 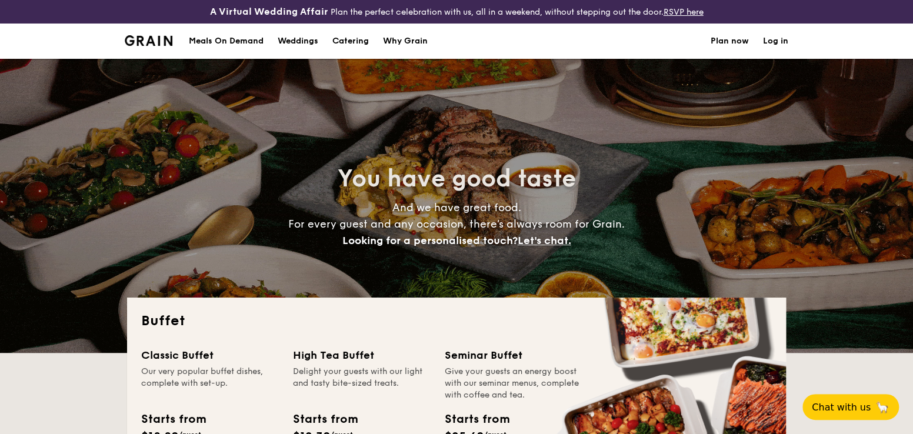 I want to click on div: High Tea Buffet, so click(x=362, y=356).